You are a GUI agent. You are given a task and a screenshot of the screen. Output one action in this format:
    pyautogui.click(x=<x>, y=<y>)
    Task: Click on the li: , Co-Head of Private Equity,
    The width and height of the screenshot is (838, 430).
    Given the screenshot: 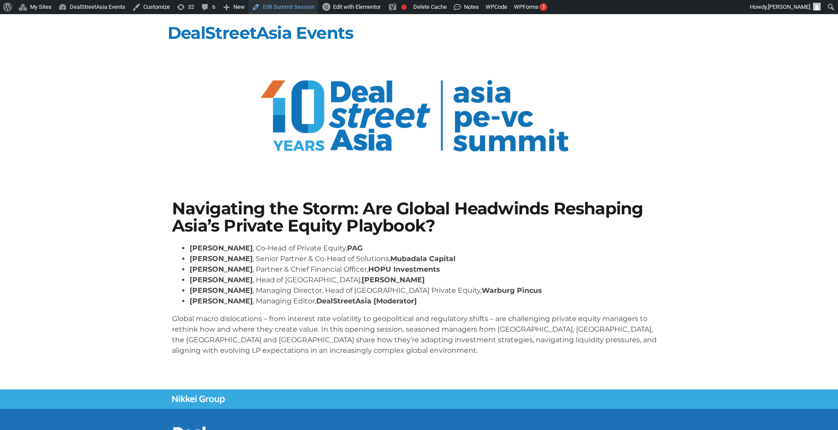 What is the action you would take?
    pyautogui.click(x=428, y=248)
    